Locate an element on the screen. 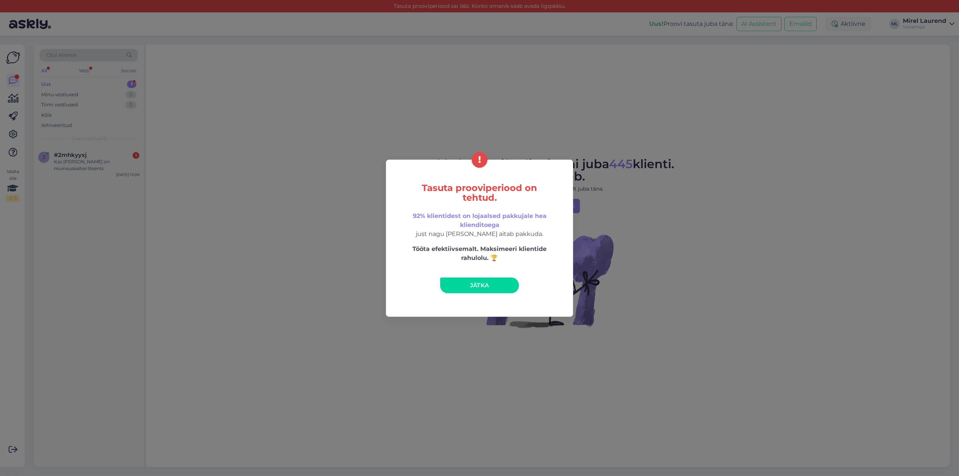  p: Tööta efektiivsemalt. Maksimeeri klientide rahulolu. 🏆 is located at coordinates (479, 254).